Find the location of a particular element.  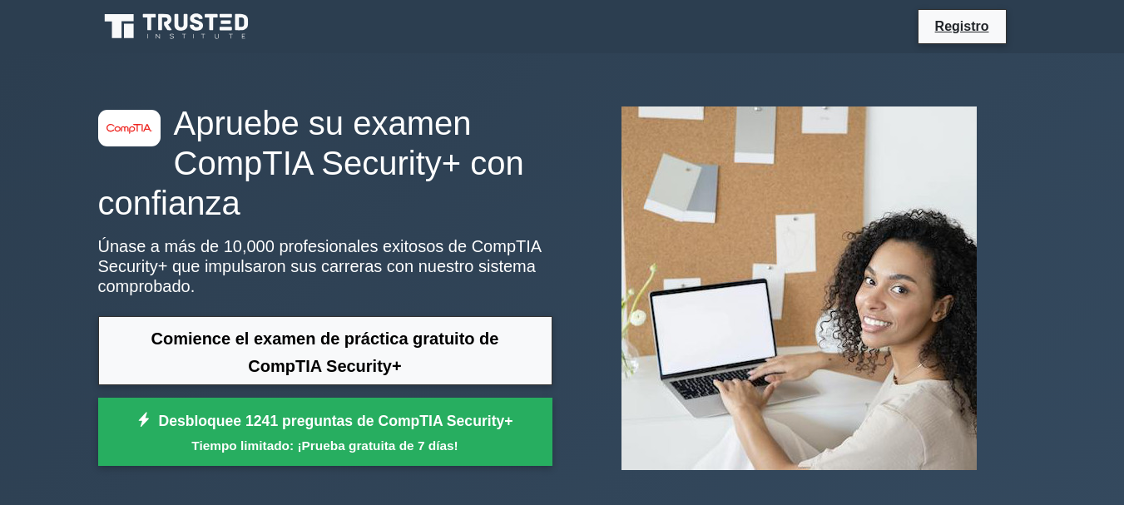

a: Desbloquee 1241 preguntas de CompTIA Security+Tiempo limitado: ¡Prueba gratuita de 7 días! is located at coordinates (325, 431).